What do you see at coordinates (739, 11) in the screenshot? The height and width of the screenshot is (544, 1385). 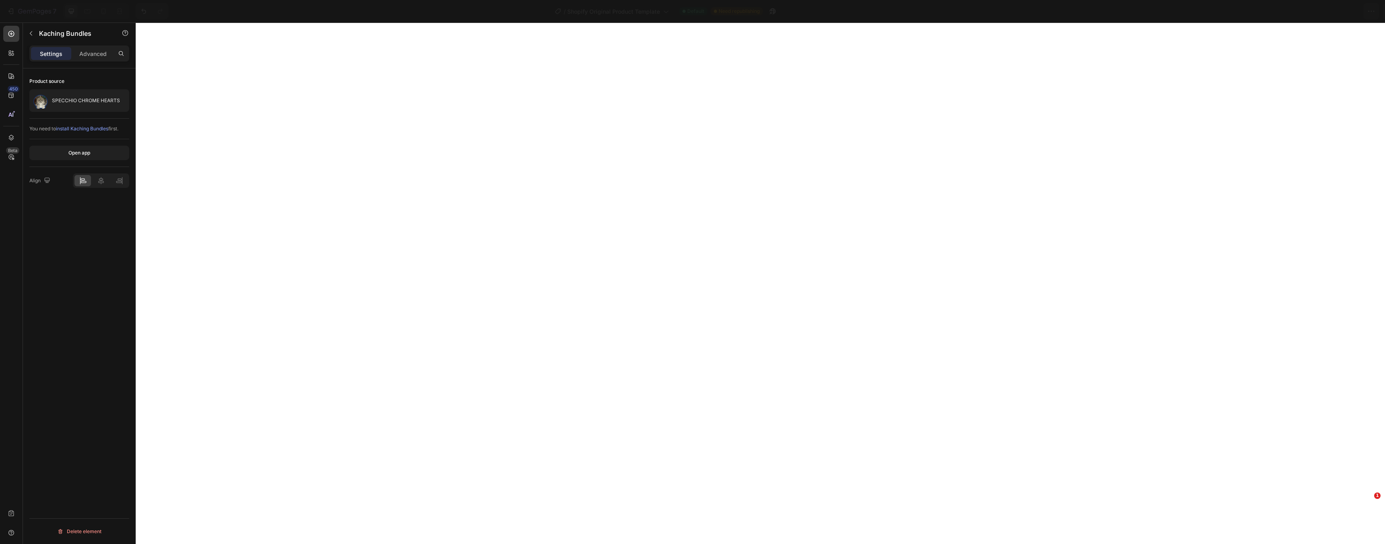 I see `span: Need republishing` at bounding box center [739, 11].